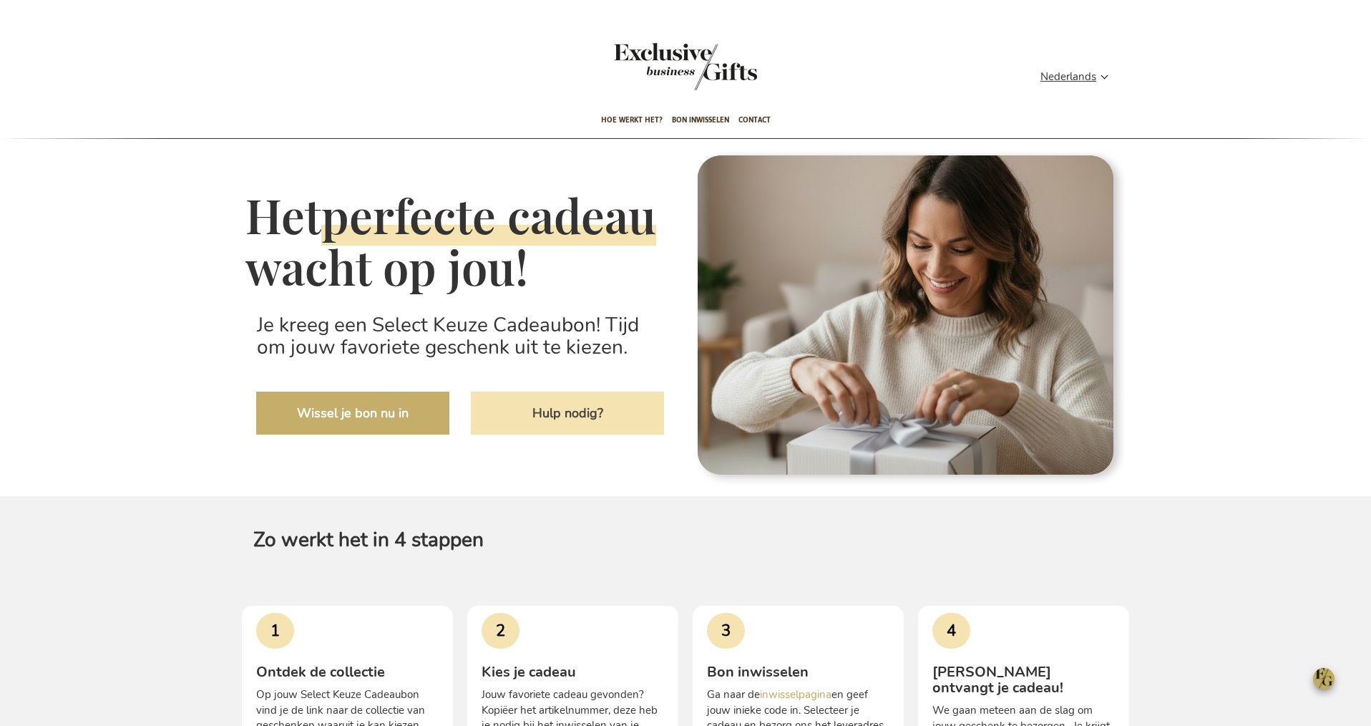 The height and width of the screenshot is (726, 1371). Describe the element at coordinates (632, 120) in the screenshot. I see `span: Hoe werkt het?` at that location.